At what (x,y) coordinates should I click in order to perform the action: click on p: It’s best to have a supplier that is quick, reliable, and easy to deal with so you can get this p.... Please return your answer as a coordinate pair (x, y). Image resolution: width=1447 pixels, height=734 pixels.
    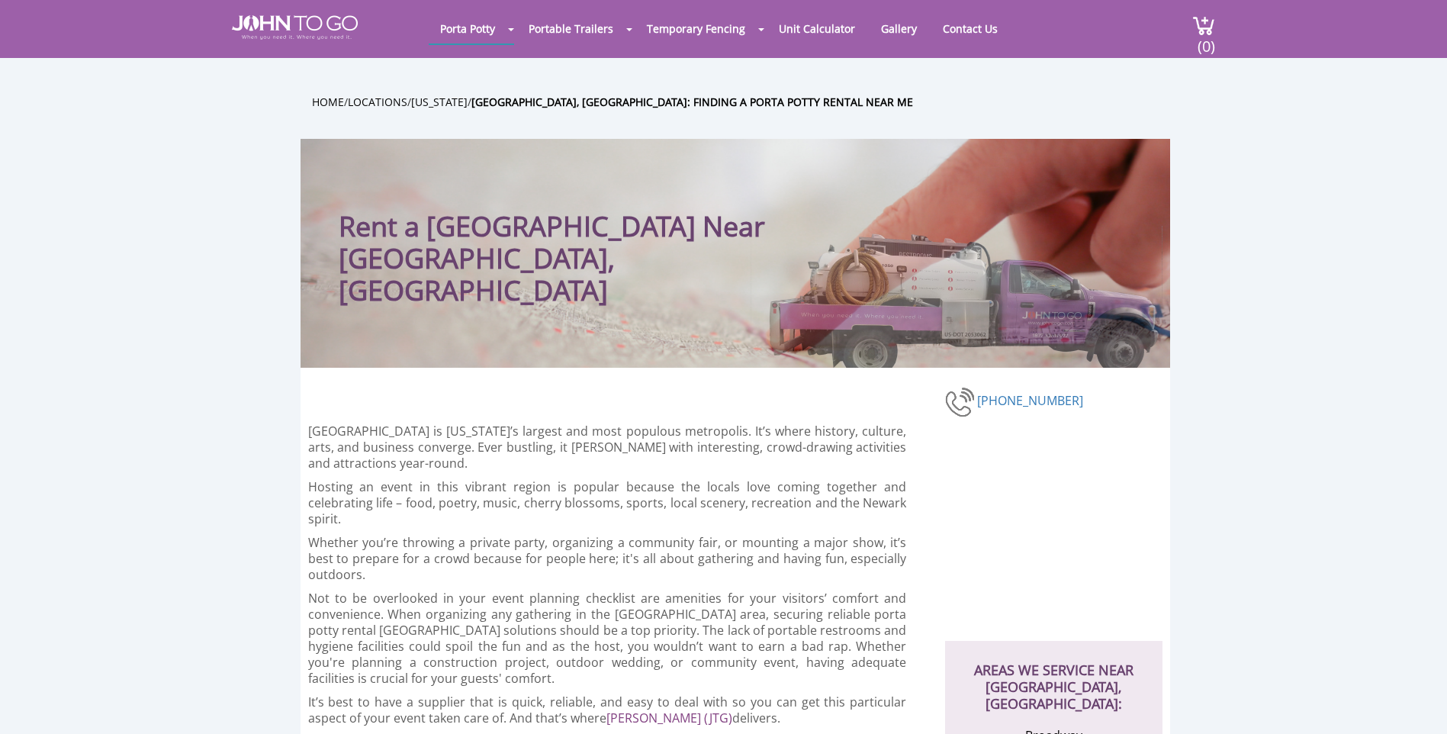
    Looking at the image, I should click on (607, 710).